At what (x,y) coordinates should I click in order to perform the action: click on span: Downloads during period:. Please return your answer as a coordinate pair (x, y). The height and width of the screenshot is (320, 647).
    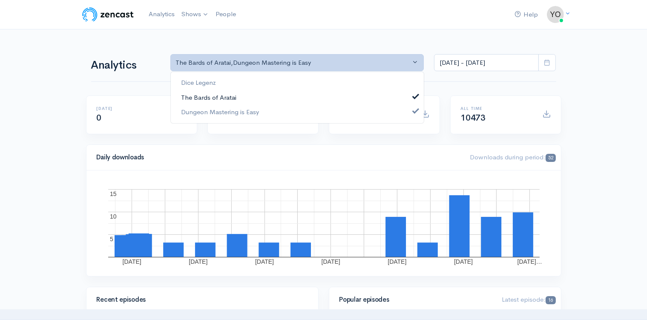
    Looking at the image, I should click on (512, 157).